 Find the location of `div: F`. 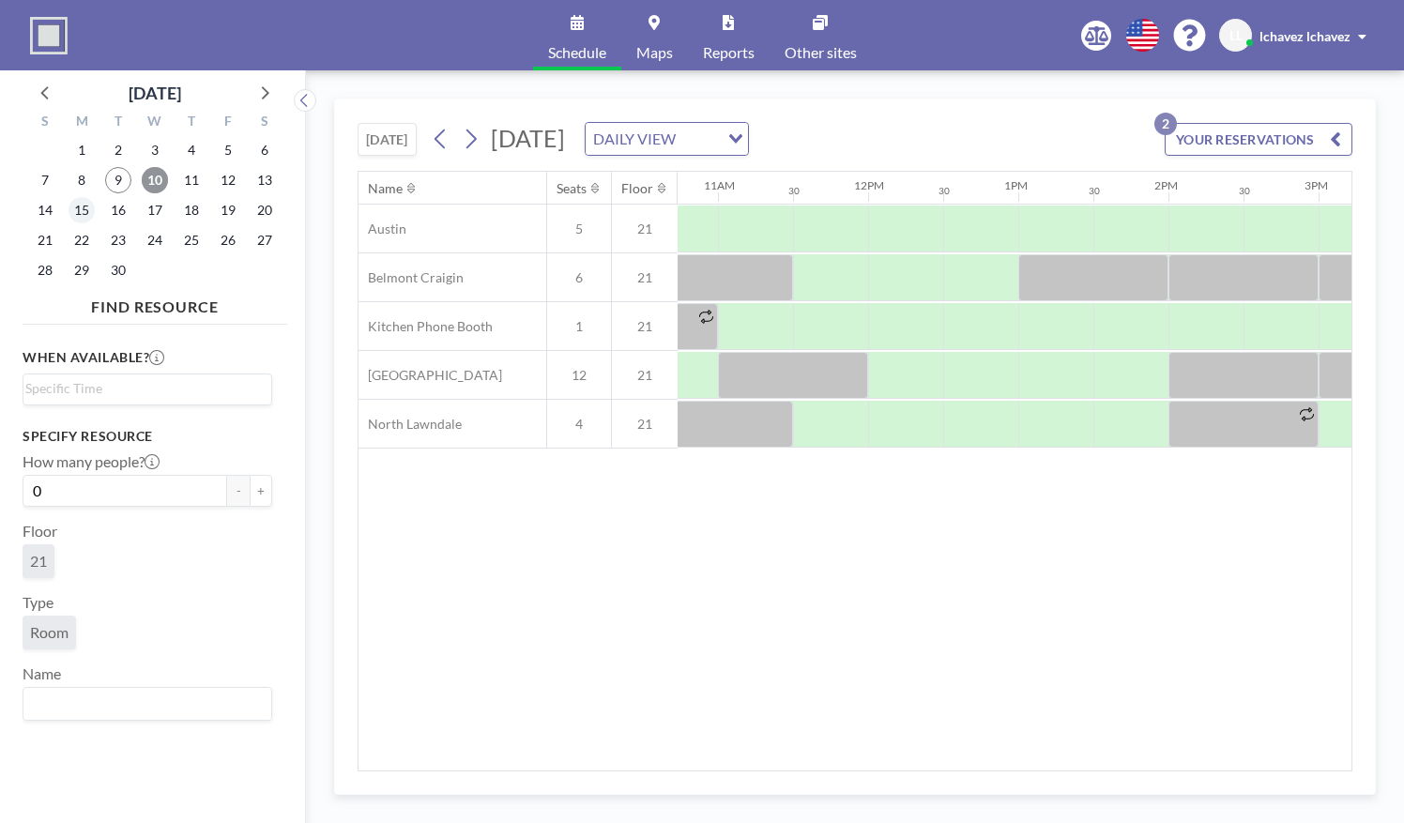

div: F is located at coordinates (227, 123).